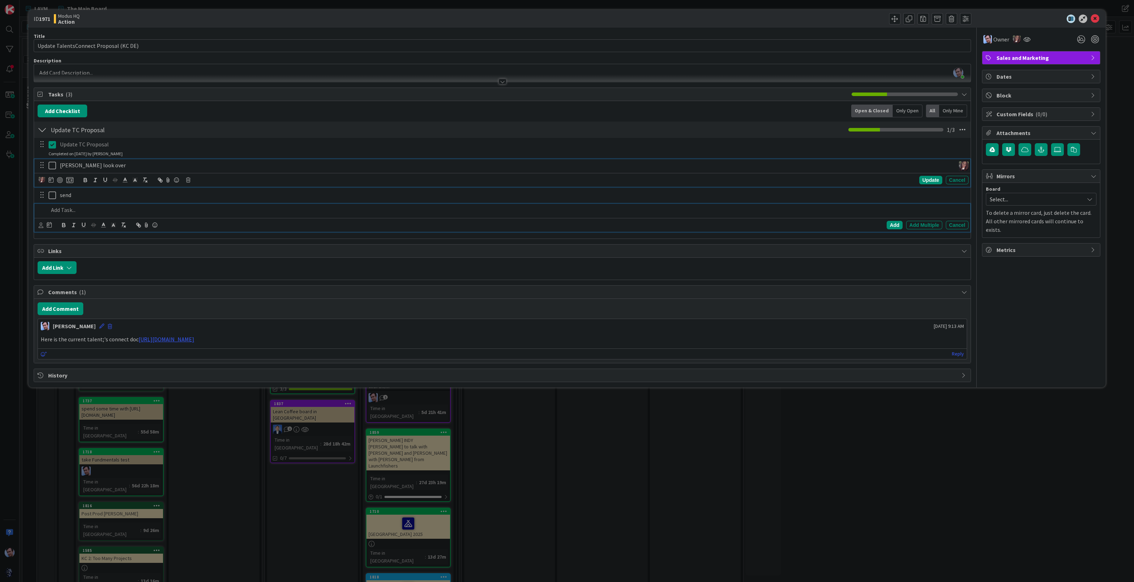  I want to click on input: type card name here..., so click(502, 46).